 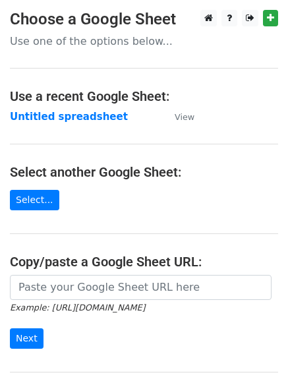 I want to click on h4: Use a recent Google Sheet:, so click(x=144, y=96).